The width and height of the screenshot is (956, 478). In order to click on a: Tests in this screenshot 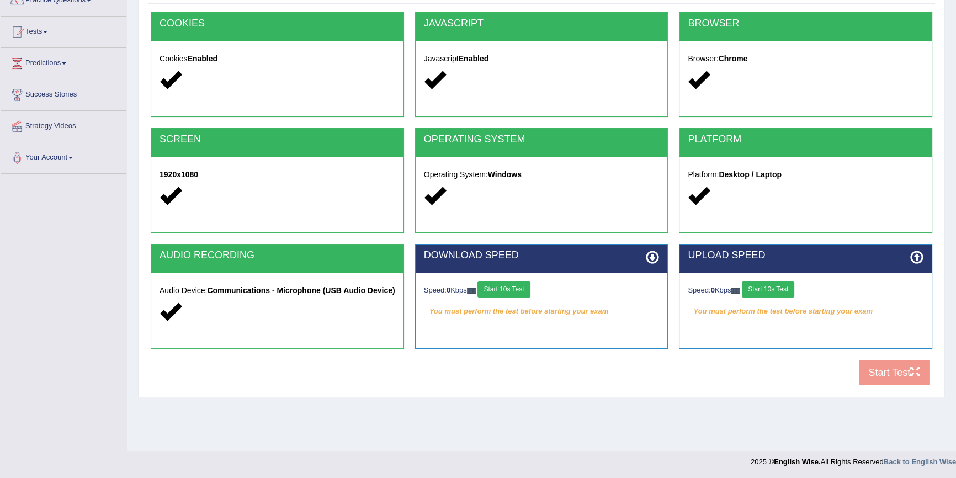, I will do `click(63, 30)`.